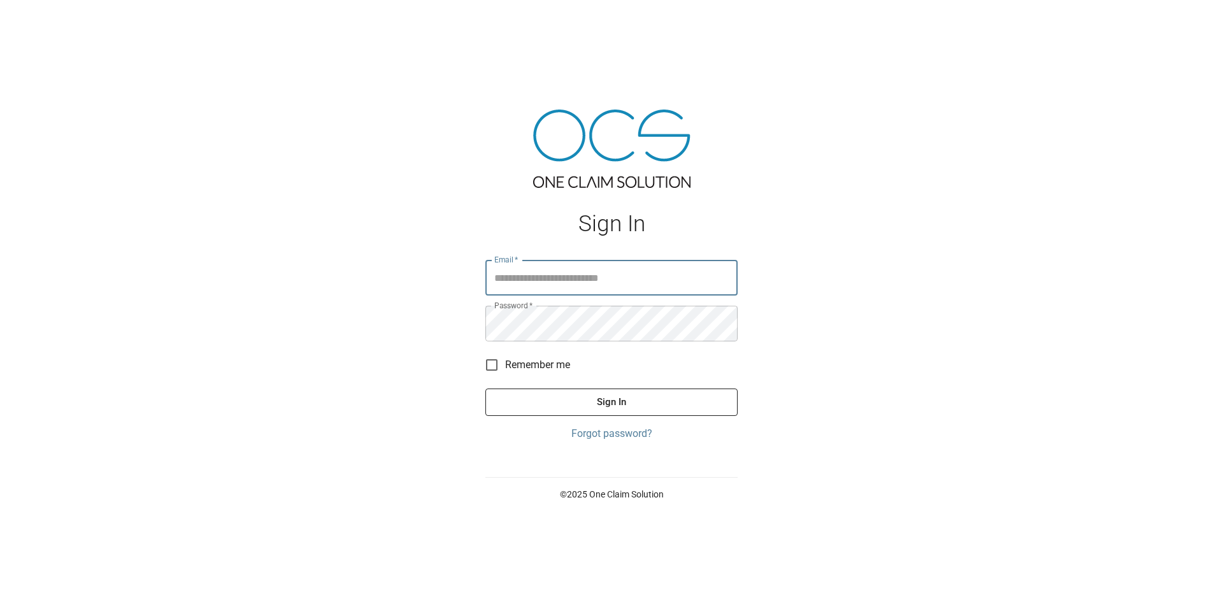 The height and width of the screenshot is (607, 1223). I want to click on p: © 2025 One Claim Solution, so click(611, 494).